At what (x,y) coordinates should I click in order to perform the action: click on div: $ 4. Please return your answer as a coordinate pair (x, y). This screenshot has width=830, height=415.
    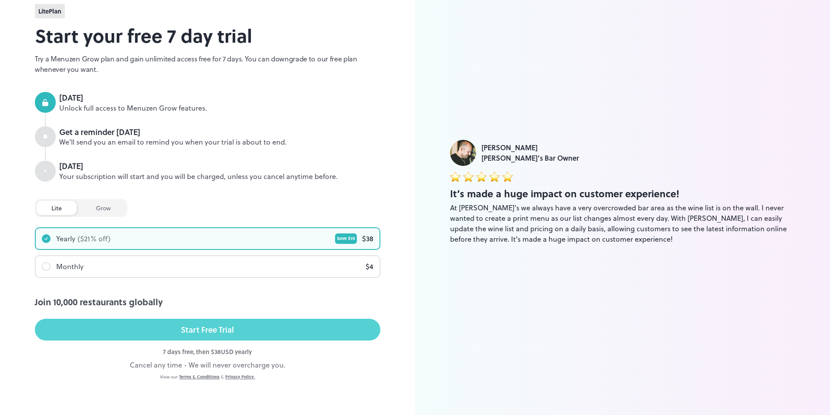
    Looking at the image, I should click on (369, 266).